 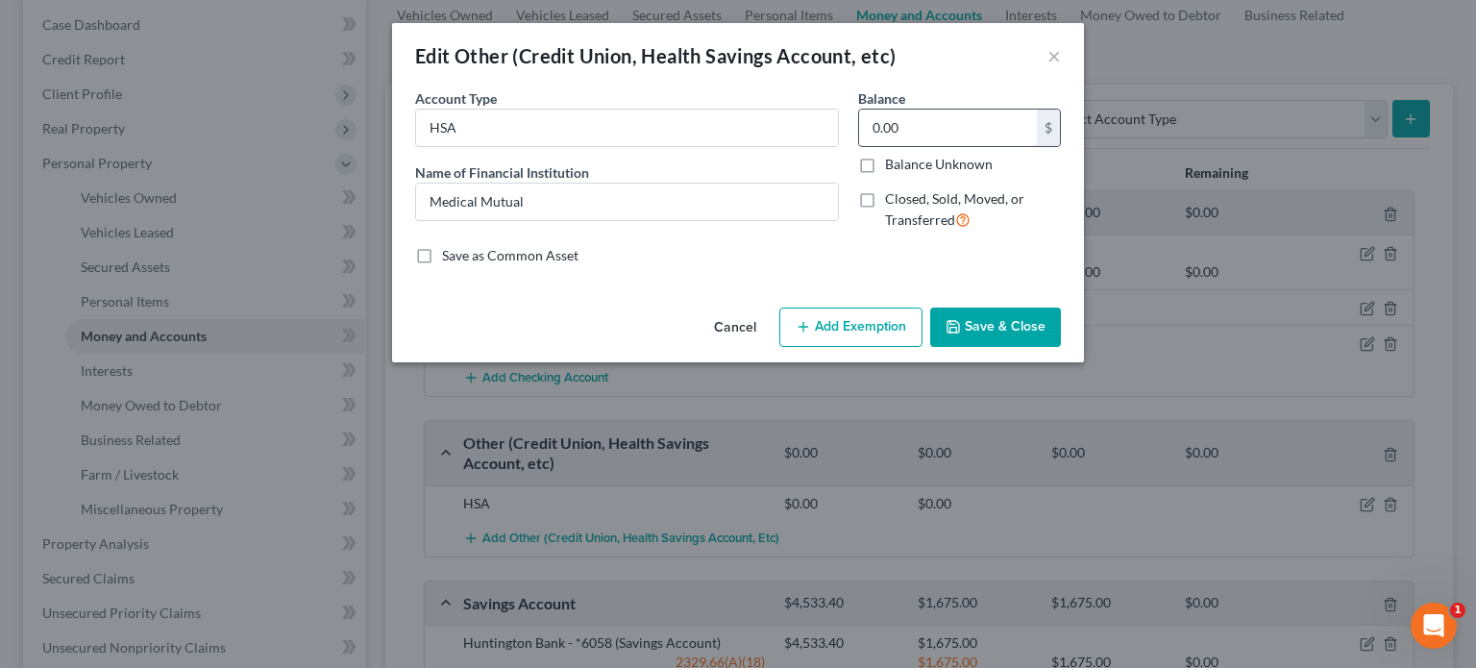 I want to click on label: Balance, so click(x=881, y=98).